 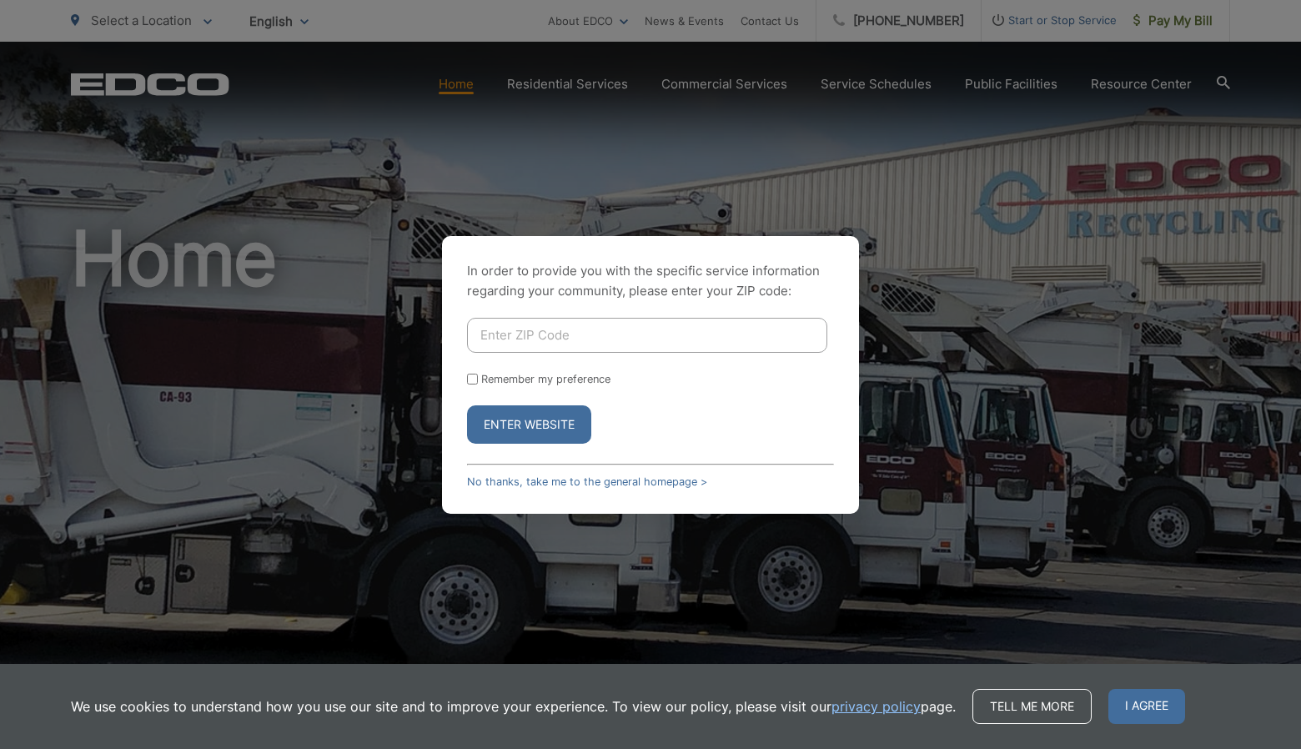 I want to click on input: Enter ZIP Code, so click(x=647, y=335).